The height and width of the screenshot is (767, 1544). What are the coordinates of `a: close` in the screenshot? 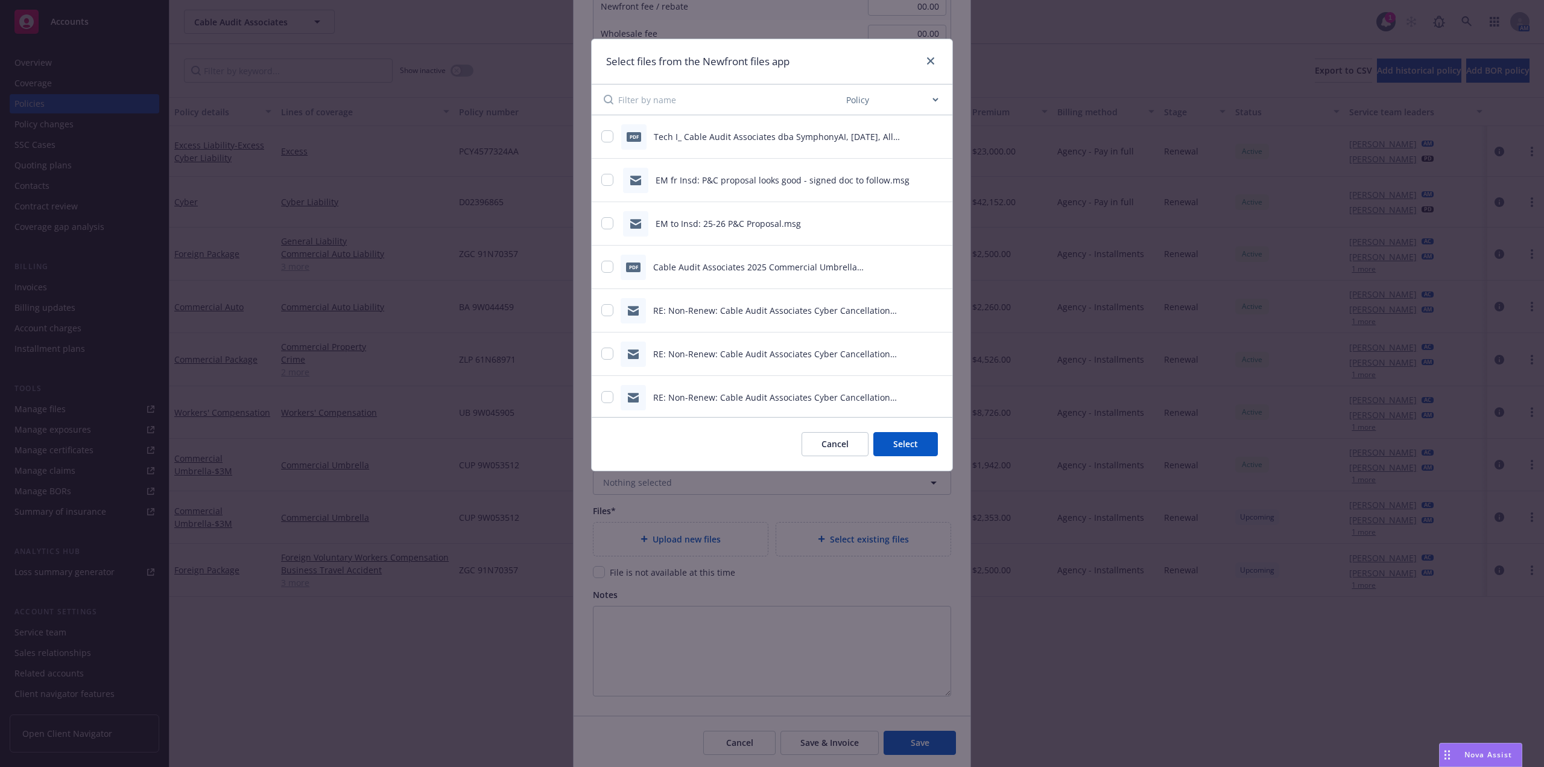 It's located at (931, 61).